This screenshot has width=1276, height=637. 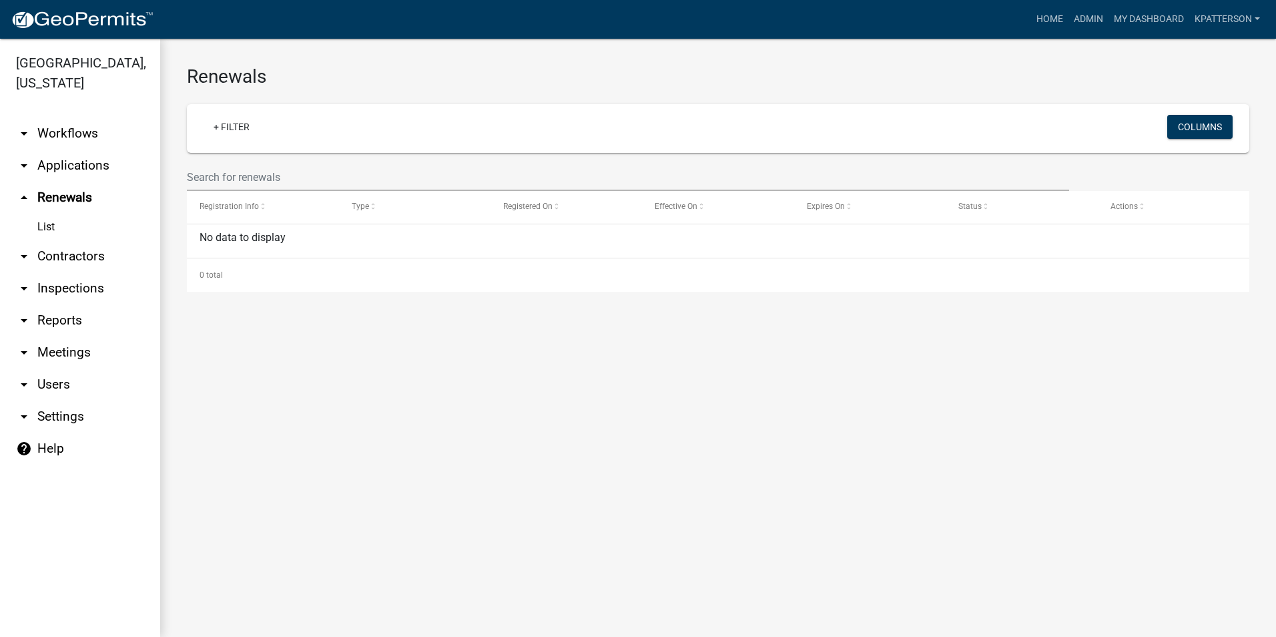 What do you see at coordinates (1124, 206) in the screenshot?
I see `span: Actions` at bounding box center [1124, 206].